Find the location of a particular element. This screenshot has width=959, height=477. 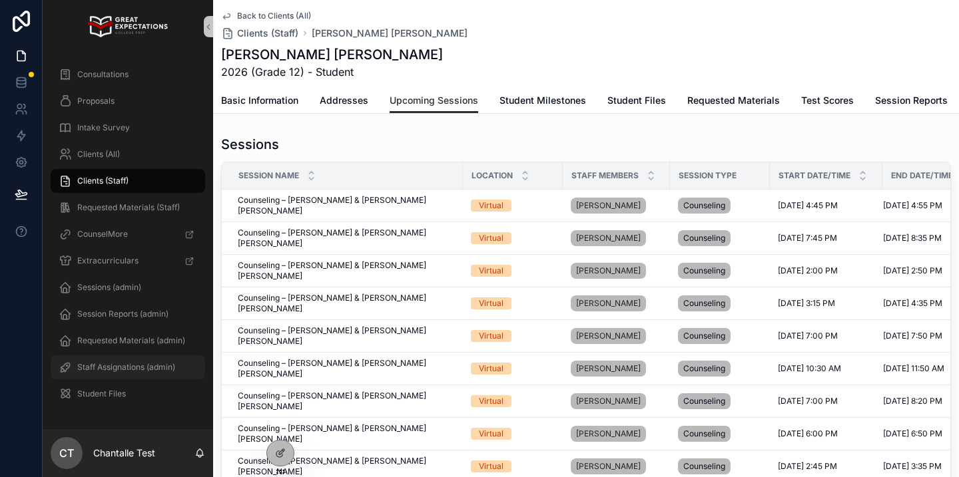

span: 2026 (Grade 12) - Student is located at coordinates (332, 72).